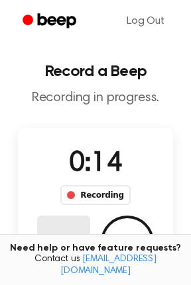  Describe the element at coordinates (95, 266) in the screenshot. I see `span: Contact us` at that location.